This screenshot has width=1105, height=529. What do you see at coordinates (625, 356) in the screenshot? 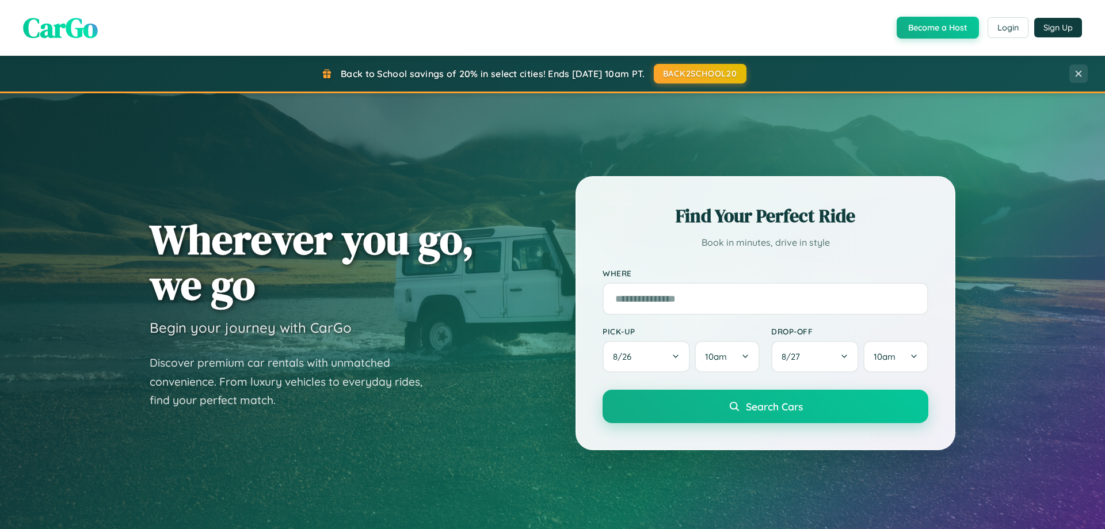
I see `span: 8 / 26` at bounding box center [625, 356].